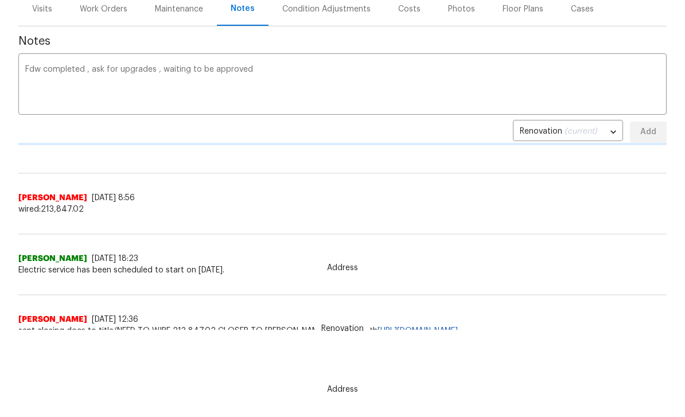  Describe the element at coordinates (343, 86) in the screenshot. I see `textarea: Fdw completed , ask for upgrades , waiting to be approved` at that location.